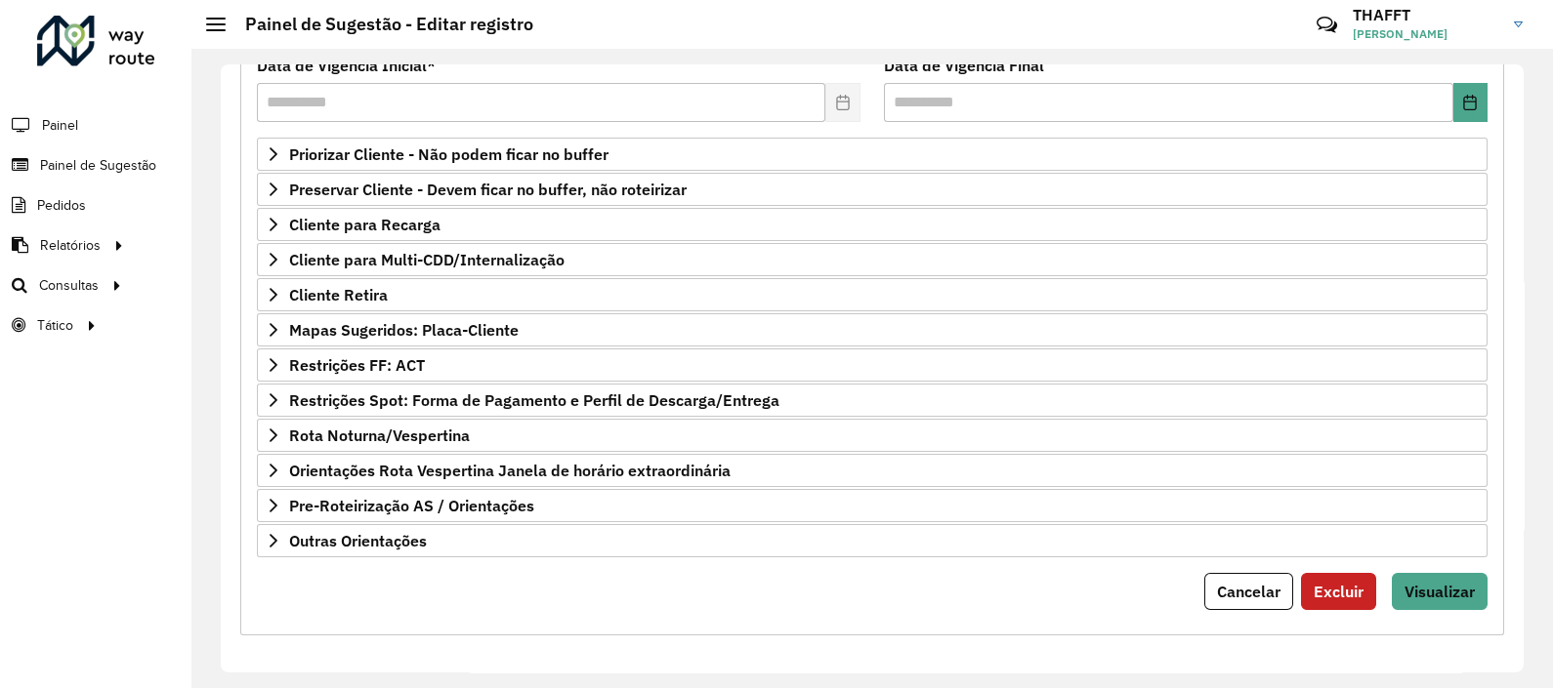 Image resolution: width=1553 pixels, height=688 pixels. What do you see at coordinates (872, 260) in the screenshot?
I see `a: Cliente para Multi-CDD/Internalização` at bounding box center [872, 260].